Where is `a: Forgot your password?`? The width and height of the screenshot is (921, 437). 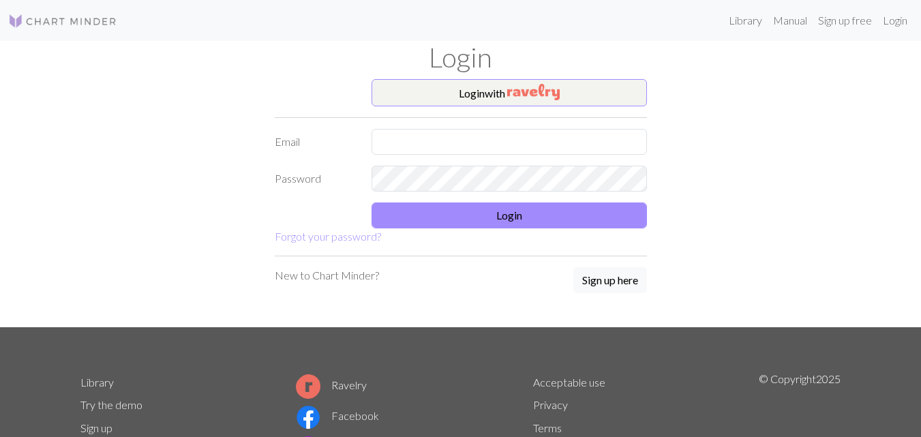
a: Forgot your password? is located at coordinates (328, 236).